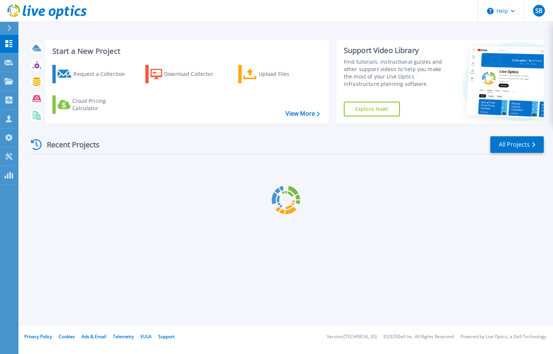 The image size is (553, 354). I want to click on div: Cloud Pricing Calculator, so click(102, 105).